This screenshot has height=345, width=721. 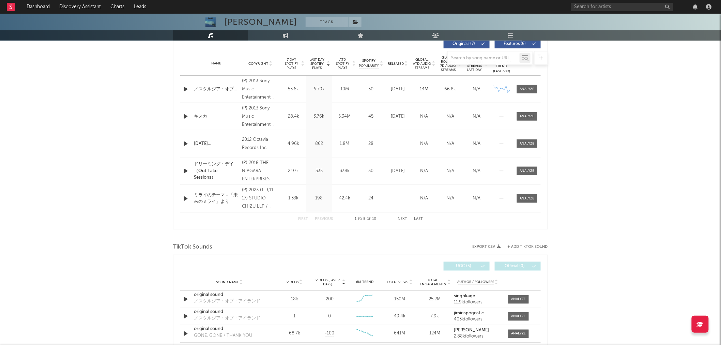 What do you see at coordinates (327, 282) in the screenshot?
I see `span: Videos (last 7 days)` at bounding box center [327, 282].